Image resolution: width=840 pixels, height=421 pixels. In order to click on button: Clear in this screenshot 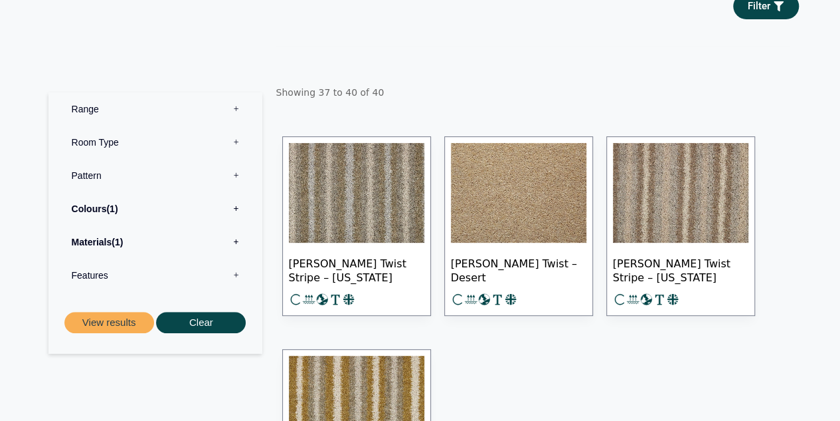, I will do `click(201, 322)`.